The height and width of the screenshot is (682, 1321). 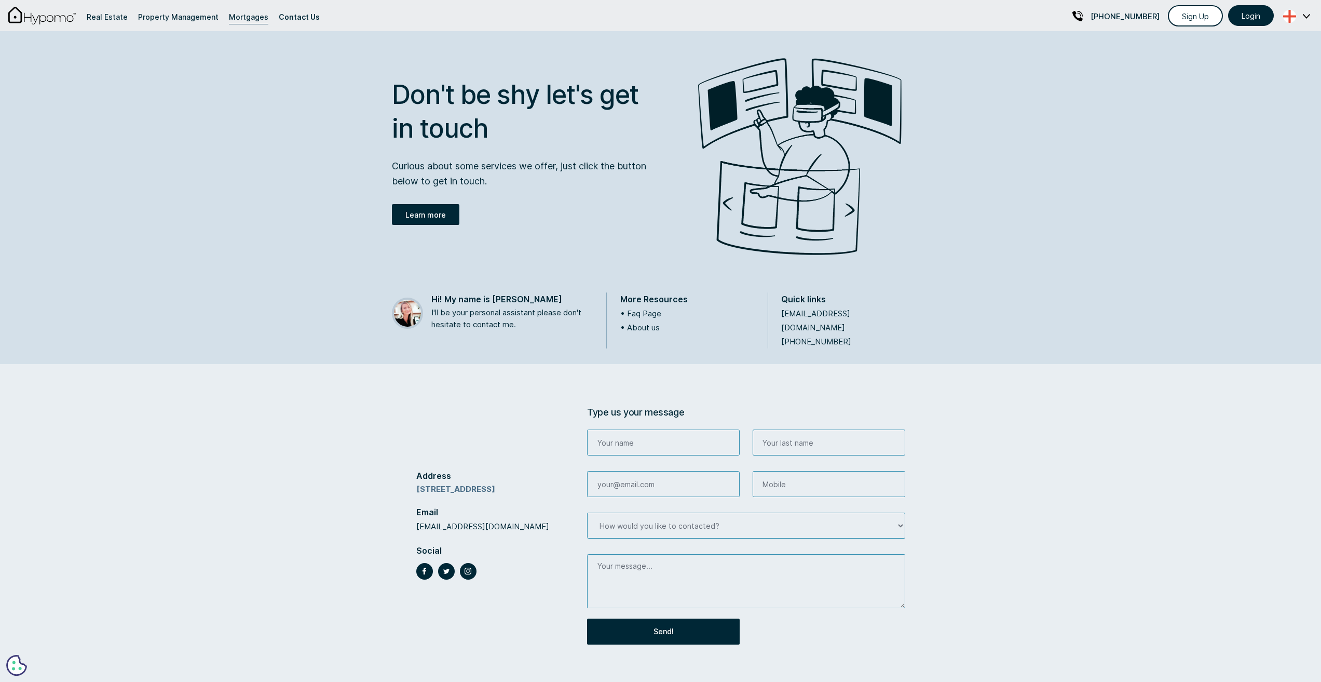 What do you see at coordinates (664, 484) in the screenshot?
I see `input: your@email.com` at bounding box center [664, 484].